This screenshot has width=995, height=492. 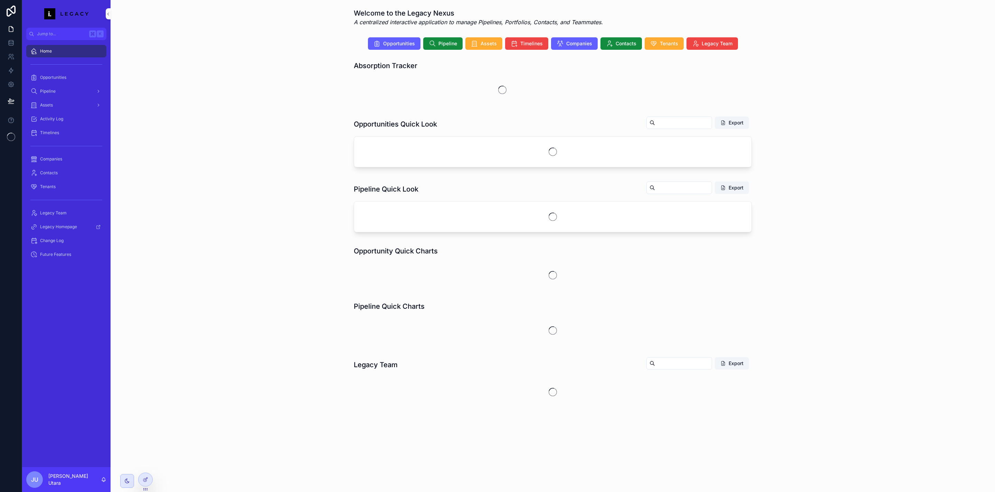 What do you see at coordinates (66, 155) in the screenshot?
I see `div: scrollable content` at bounding box center [66, 155].